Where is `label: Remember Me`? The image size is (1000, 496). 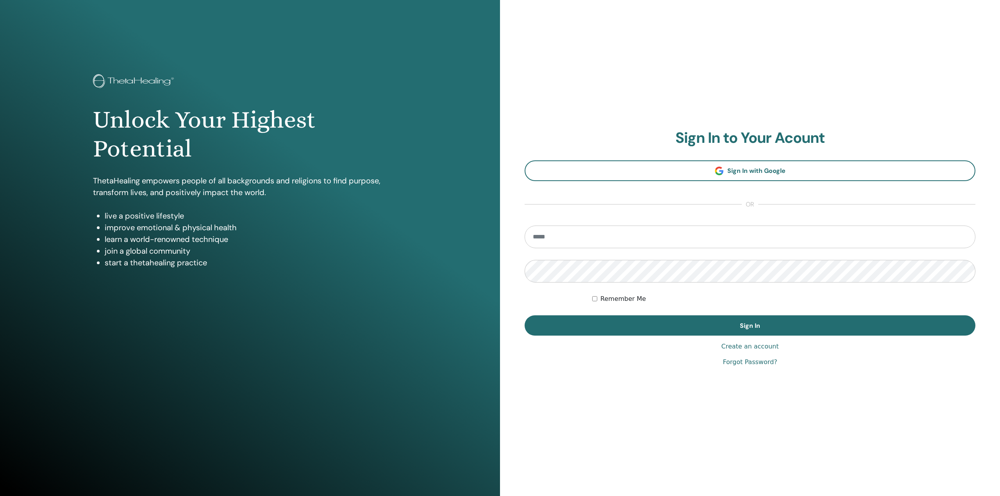 label: Remember Me is located at coordinates (623, 299).